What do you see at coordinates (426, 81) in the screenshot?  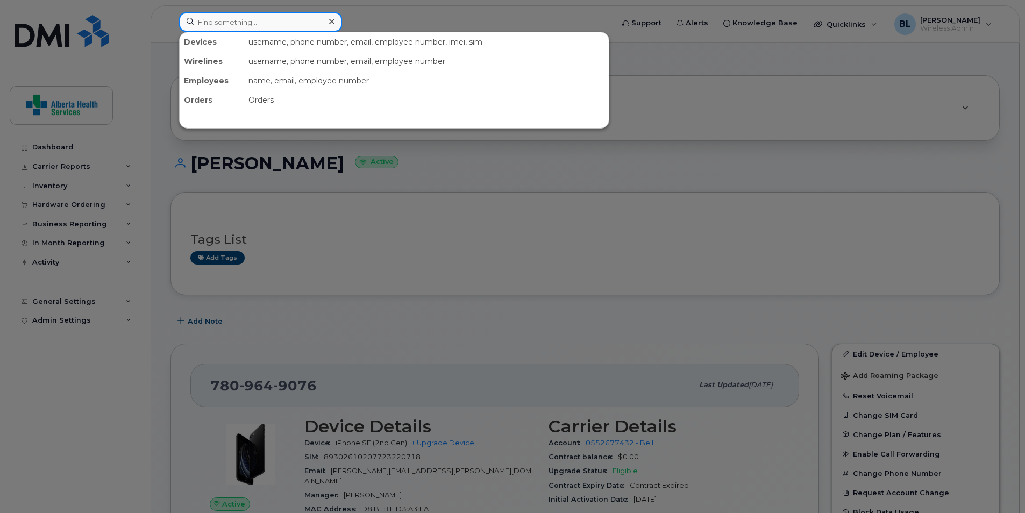 I see `div: name, email, employee number` at bounding box center [426, 81].